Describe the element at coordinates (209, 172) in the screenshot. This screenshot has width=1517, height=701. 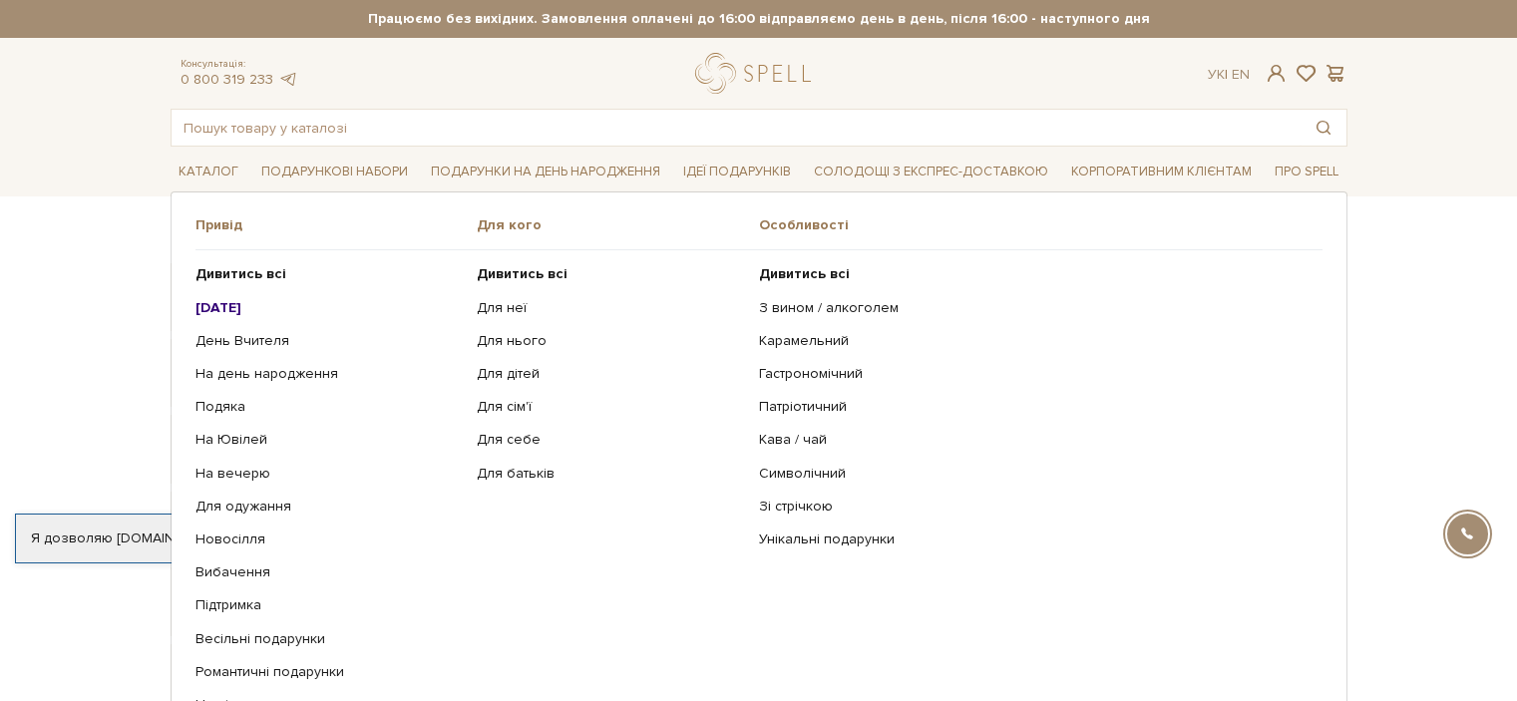
I see `a: Каталог` at that location.